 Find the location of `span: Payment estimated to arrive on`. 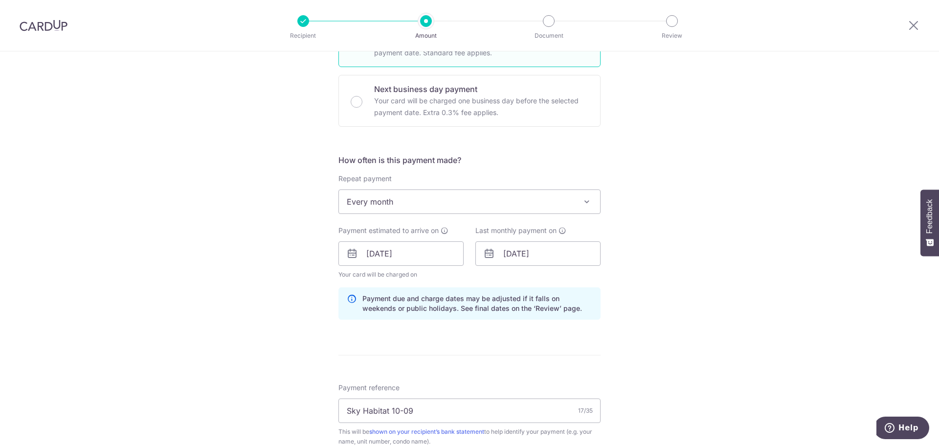

span: Payment estimated to arrive on is located at coordinates (388, 230).